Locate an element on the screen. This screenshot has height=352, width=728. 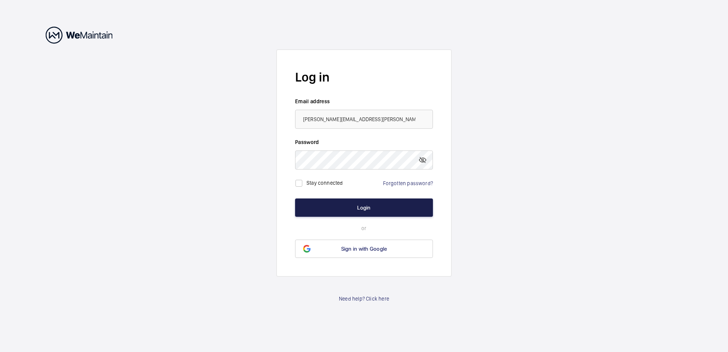
p: or is located at coordinates (364, 228).